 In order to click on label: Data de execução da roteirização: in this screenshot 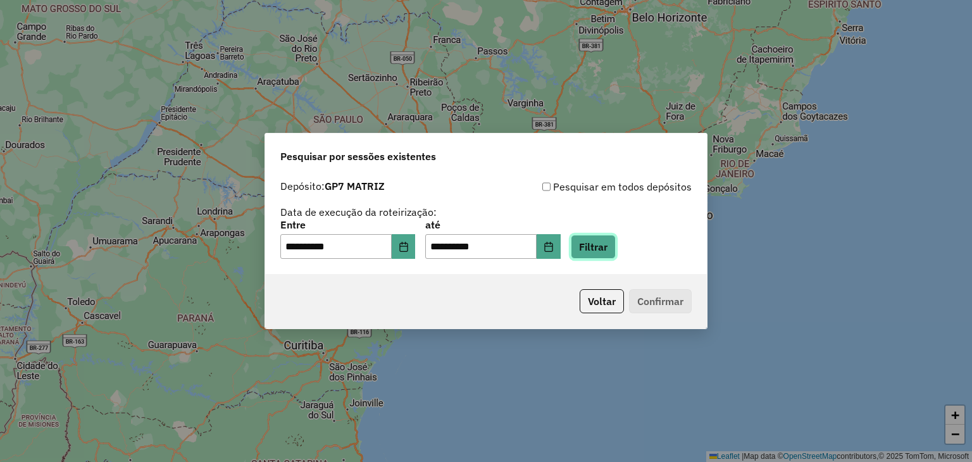, I will do `click(358, 212)`.